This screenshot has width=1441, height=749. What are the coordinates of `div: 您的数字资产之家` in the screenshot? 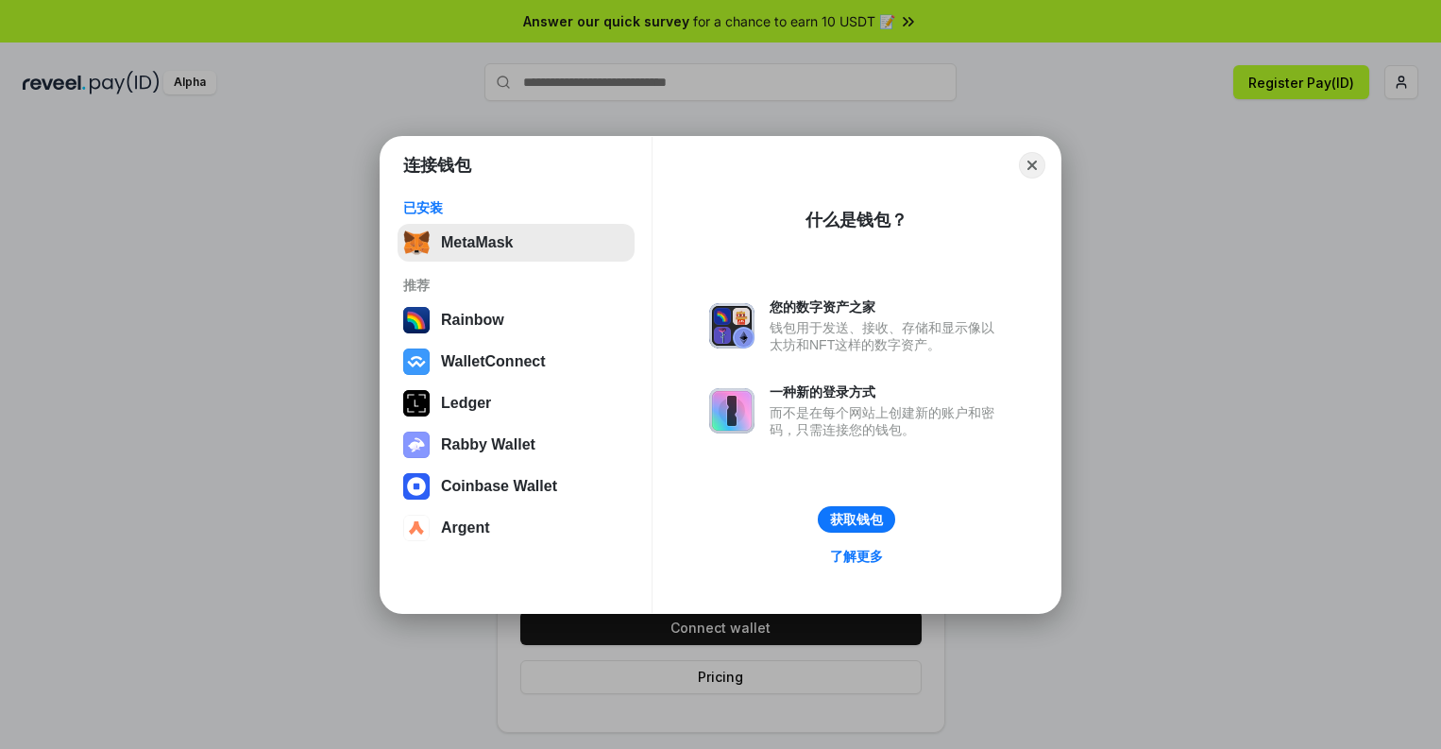 It's located at (887, 307).